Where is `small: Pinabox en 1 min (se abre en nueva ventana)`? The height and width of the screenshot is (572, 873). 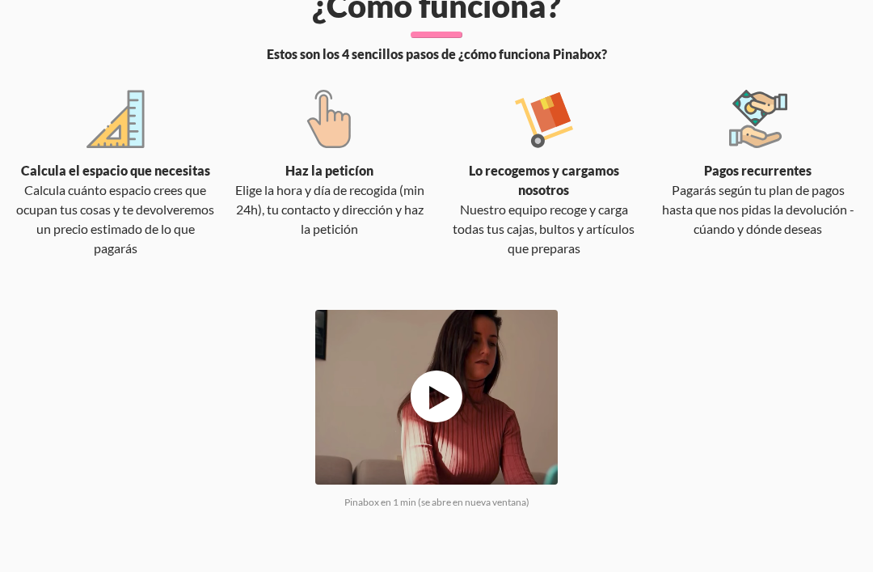
small: Pinabox en 1 min (se abre en nueva ventana) is located at coordinates (437, 502).